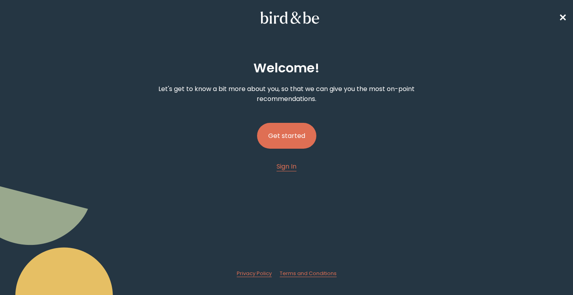 The height and width of the screenshot is (295, 573). I want to click on span: Terms and Conditions, so click(308, 273).